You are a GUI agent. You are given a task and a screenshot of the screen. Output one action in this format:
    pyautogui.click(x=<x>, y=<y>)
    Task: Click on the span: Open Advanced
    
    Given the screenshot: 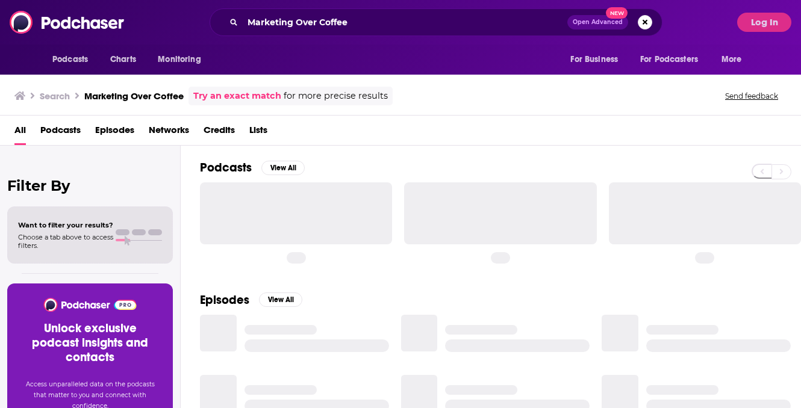 What is the action you would take?
    pyautogui.click(x=597, y=22)
    